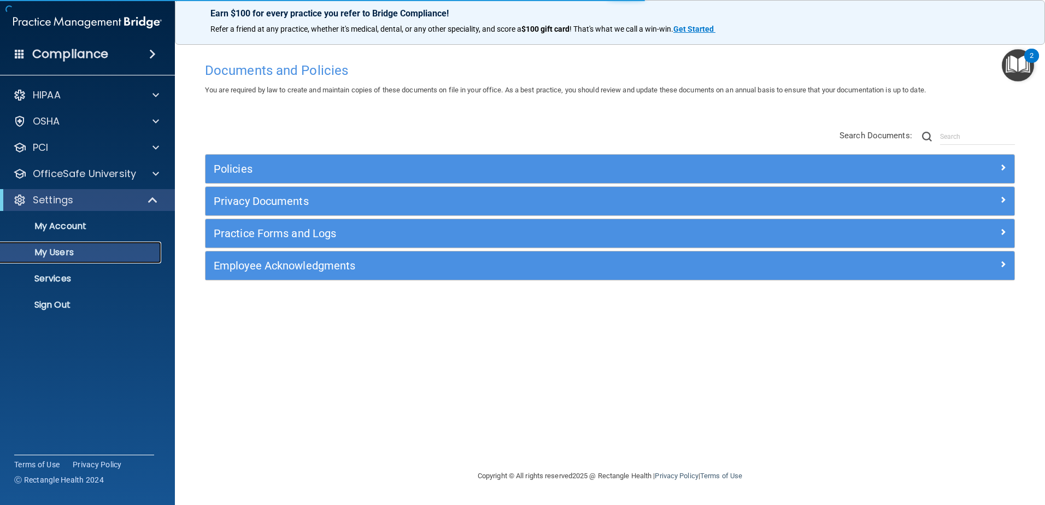  I want to click on h5: Practice Forms and Logs, so click(509, 233).